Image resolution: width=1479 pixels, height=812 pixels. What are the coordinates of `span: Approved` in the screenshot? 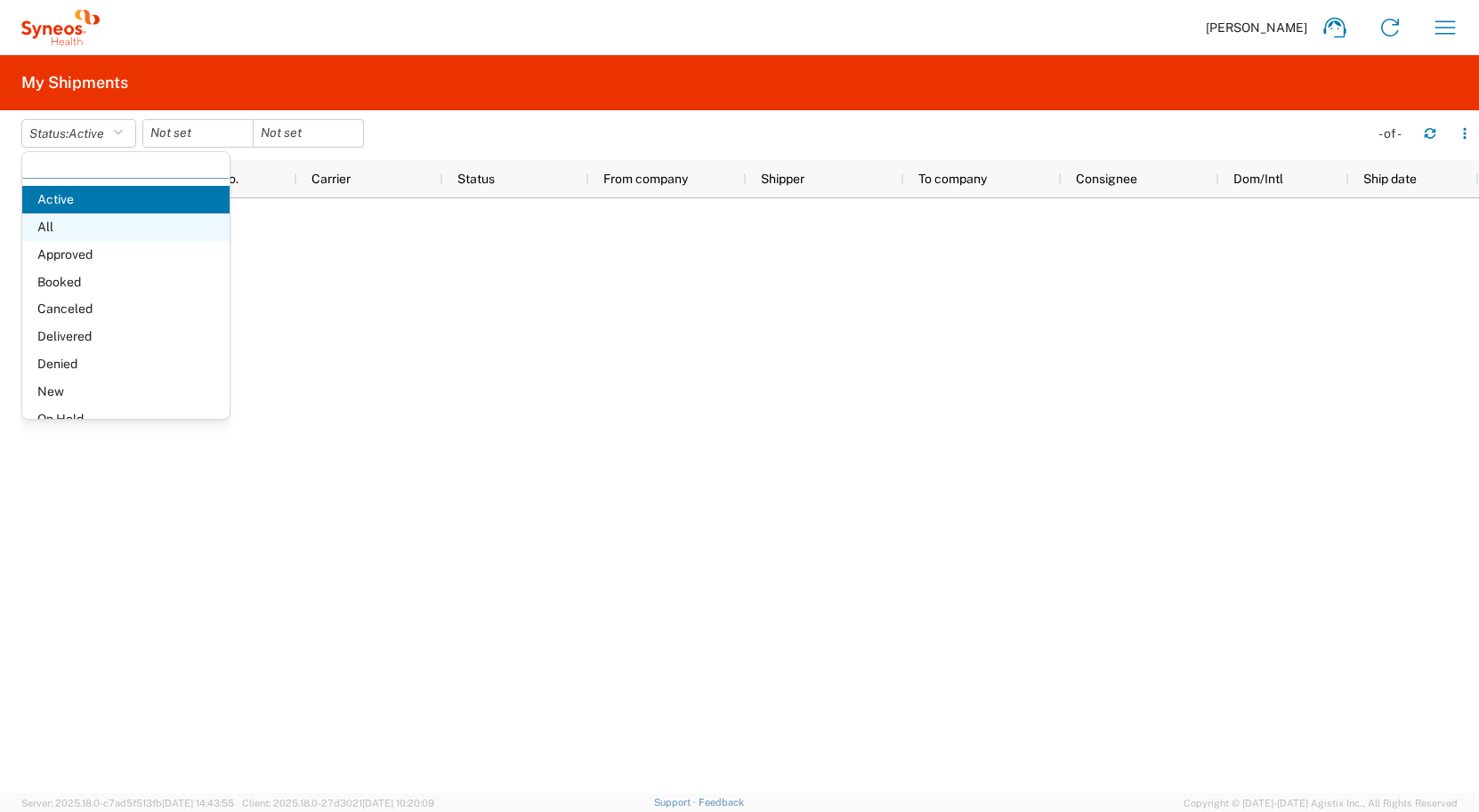 It's located at (125, 255).